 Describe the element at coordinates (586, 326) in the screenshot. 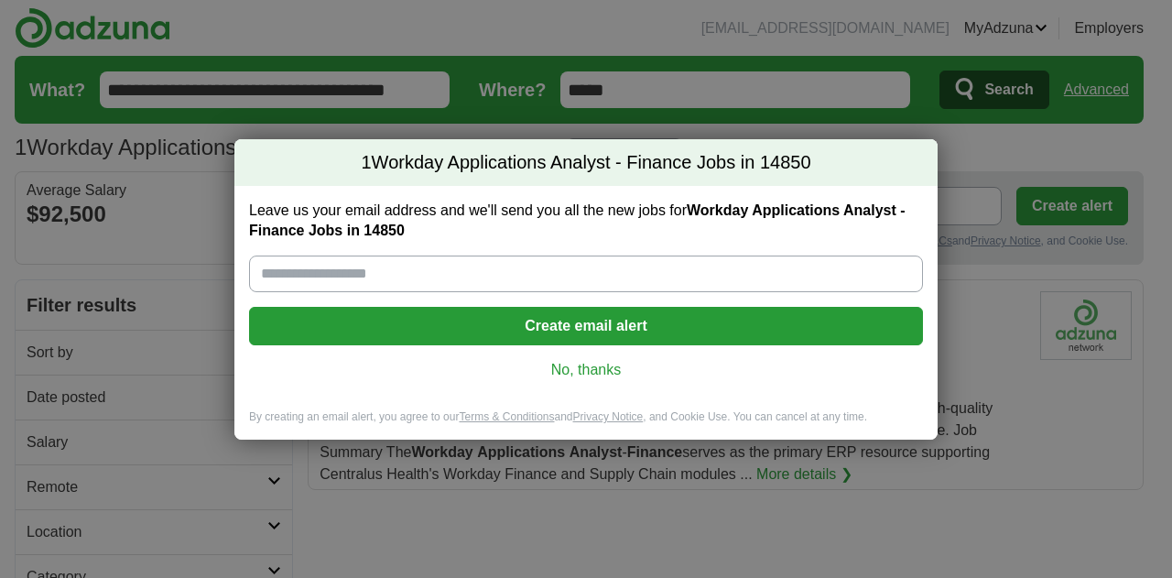

I see `button: Create email alert` at that location.